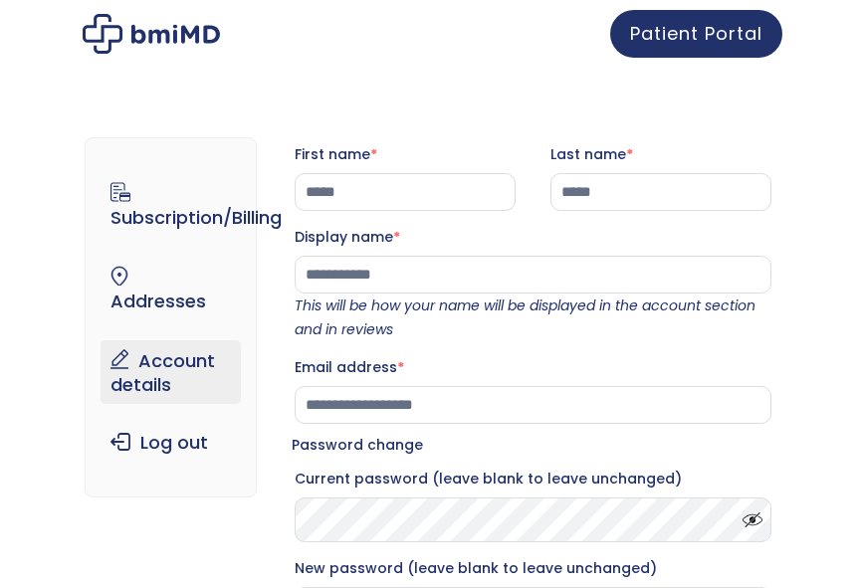 The width and height of the screenshot is (859, 588). I want to click on label: Email address, so click(534, 367).